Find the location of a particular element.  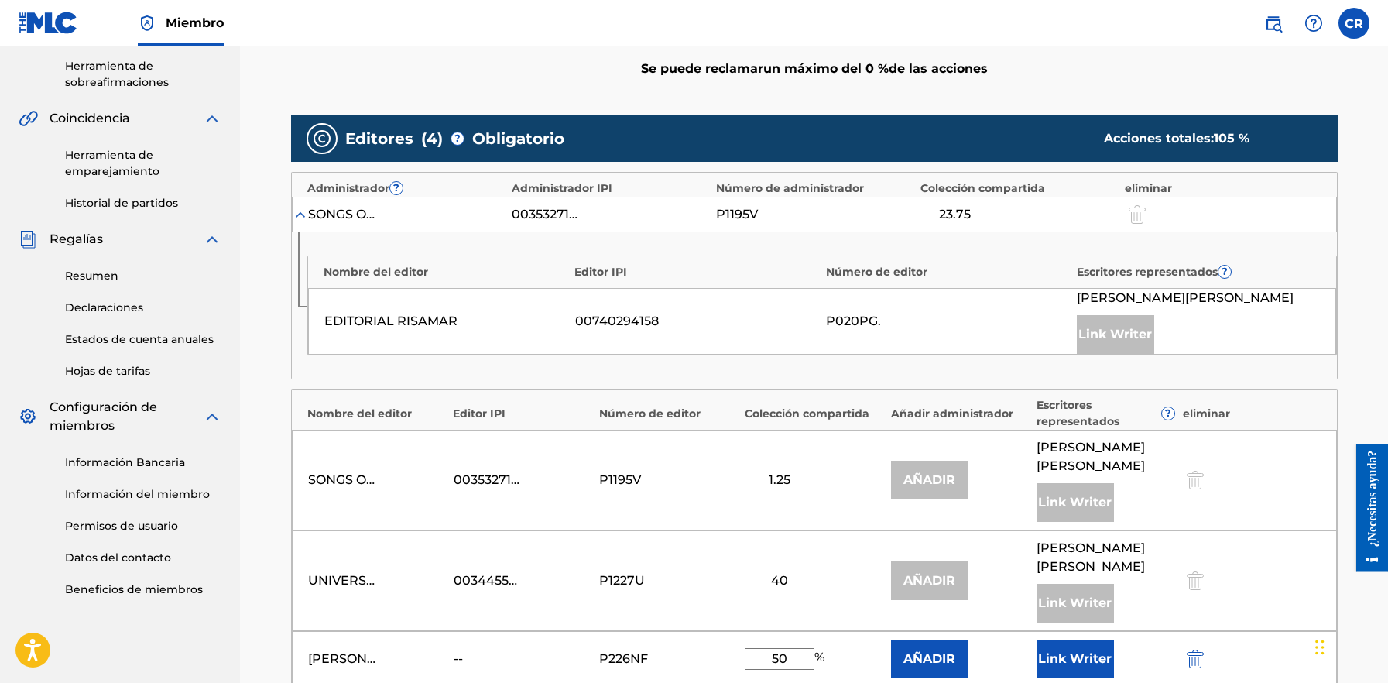

div: Número de administrador is located at coordinates (814, 188).